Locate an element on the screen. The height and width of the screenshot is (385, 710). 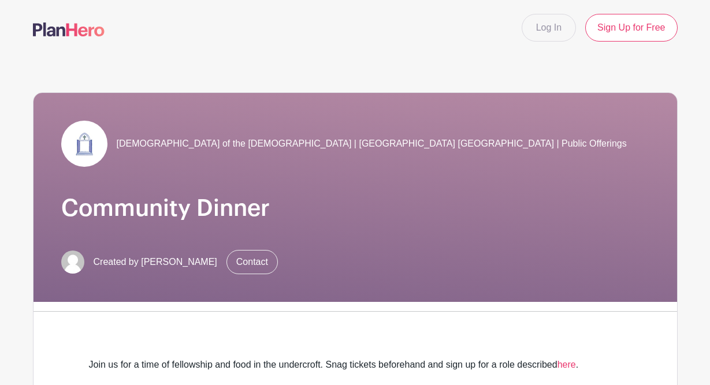
a: Sign Up for Free is located at coordinates (631, 28).